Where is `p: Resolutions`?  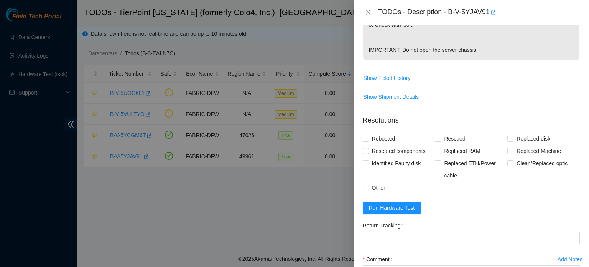 p: Resolutions is located at coordinates (472, 117).